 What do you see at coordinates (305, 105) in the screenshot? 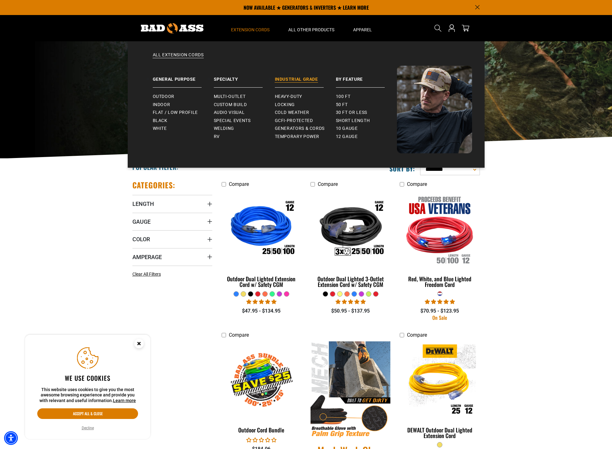
I see `a: Locking` at bounding box center [305, 105].